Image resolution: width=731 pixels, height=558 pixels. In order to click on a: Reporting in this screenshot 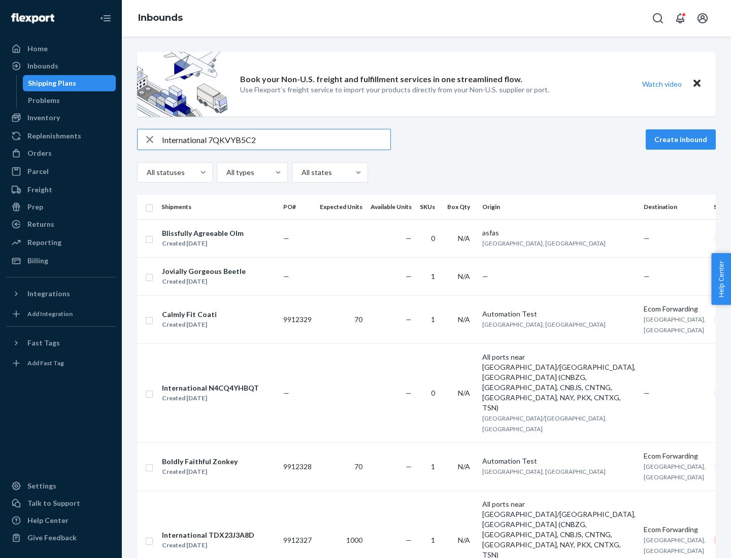, I will do `click(61, 243)`.